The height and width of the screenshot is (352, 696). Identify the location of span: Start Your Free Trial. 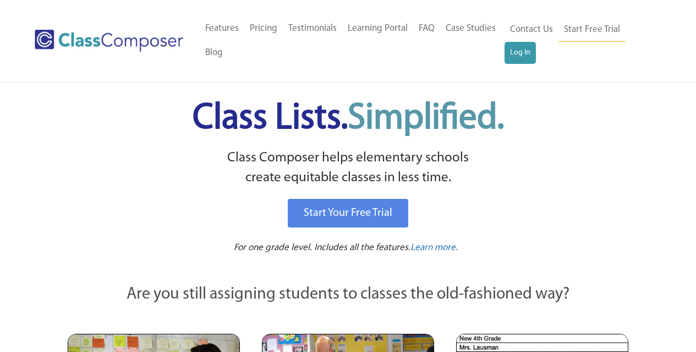
(348, 213).